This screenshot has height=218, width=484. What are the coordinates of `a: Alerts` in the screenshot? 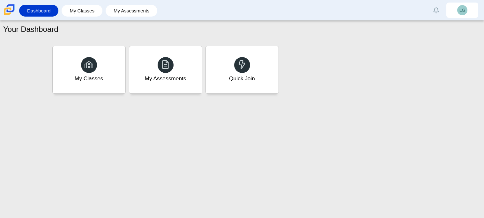 It's located at (436, 10).